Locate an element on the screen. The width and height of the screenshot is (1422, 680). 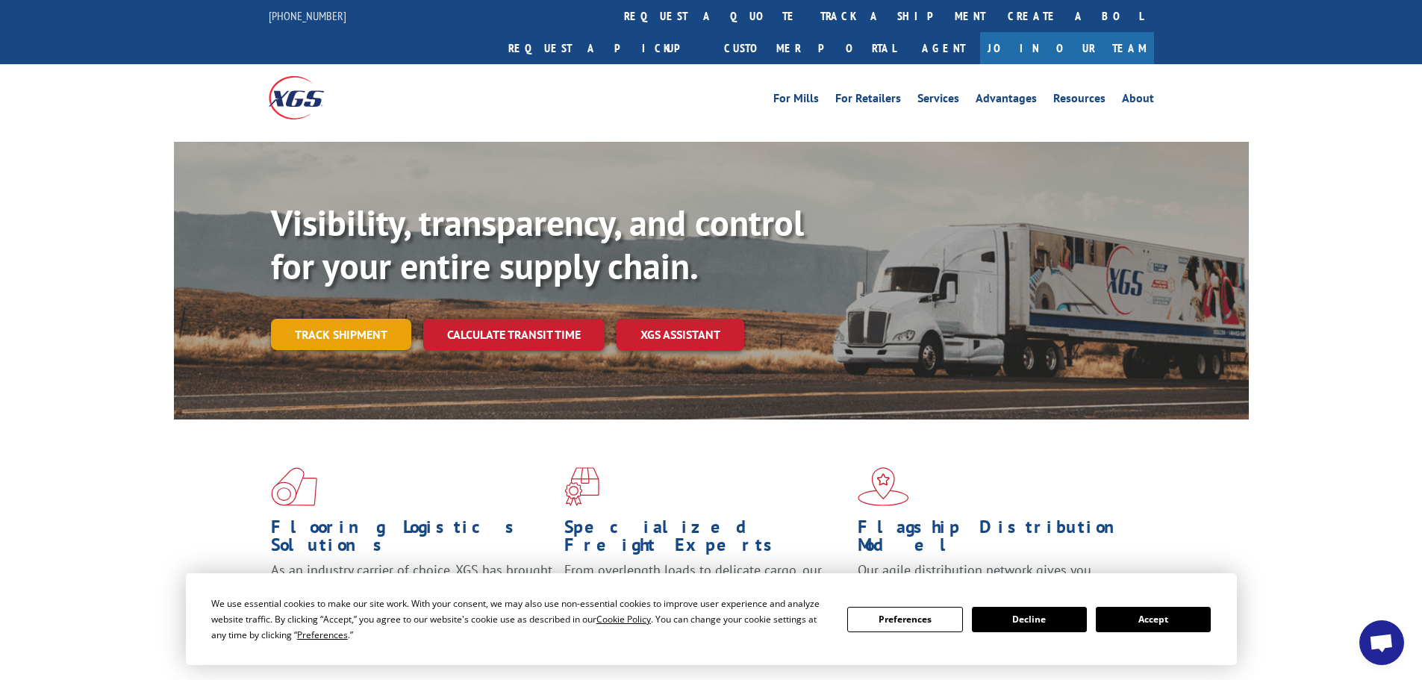
a: For Retailers is located at coordinates (868, 101).